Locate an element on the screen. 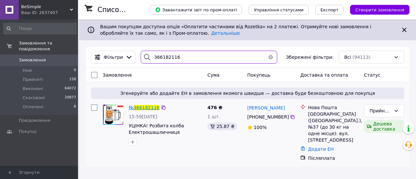 Image resolution: width=416 pixels, height=179 pixels. span: Прийняті is located at coordinates (33, 80).